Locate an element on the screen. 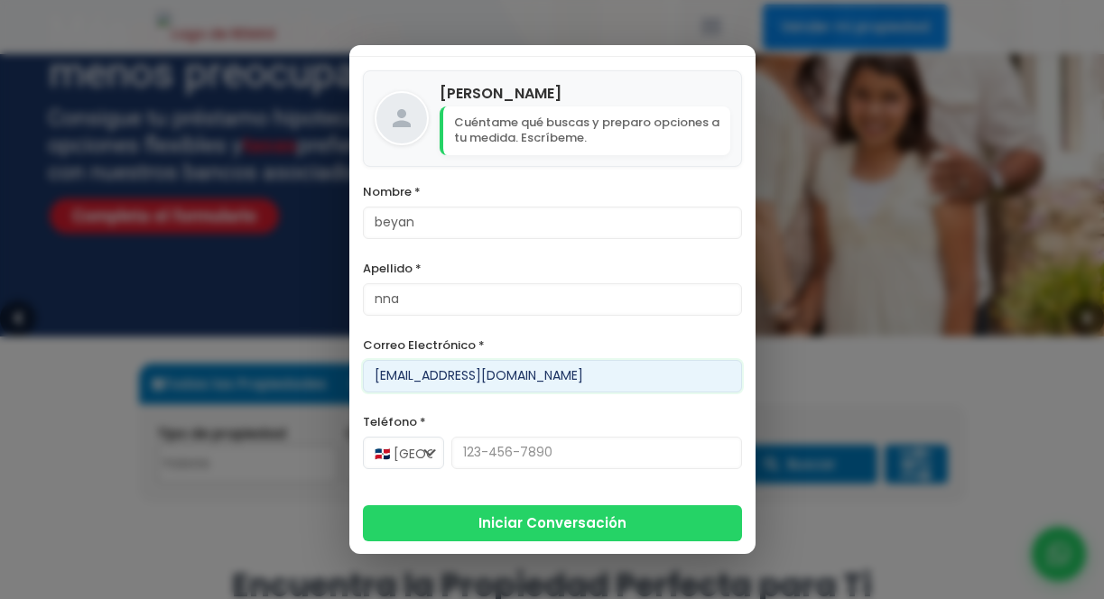 The height and width of the screenshot is (599, 1104). label: Correo Electrónico * is located at coordinates (552, 345).